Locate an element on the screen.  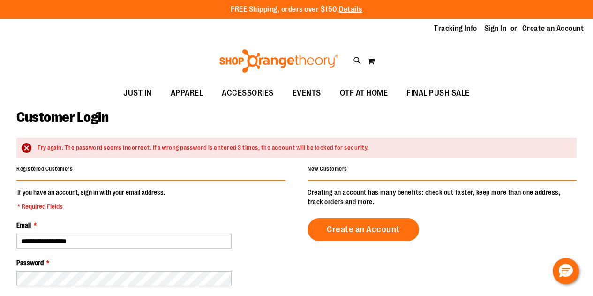
p: Creating an account has many benefits: check out faster, keep more than one address, track orders... is located at coordinates (442, 197).